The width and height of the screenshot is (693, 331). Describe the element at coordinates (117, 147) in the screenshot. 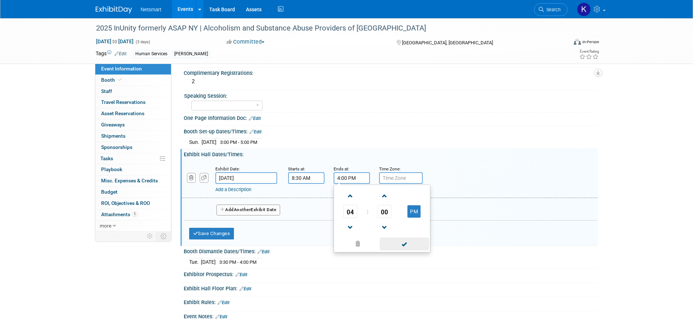

I see `span: Sponsorships` at that location.